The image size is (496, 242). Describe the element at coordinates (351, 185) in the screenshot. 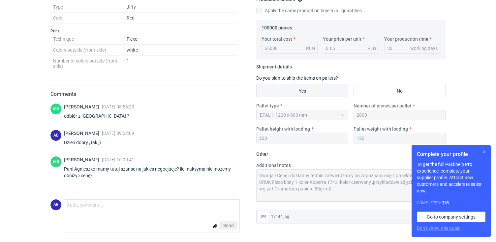

I see `textarea: Uwaga ! Cenę i dokładny termin zatwierdzamy po zapoznaniu się z projektem . DRUK Flexo biały 1 ko...` at that location.